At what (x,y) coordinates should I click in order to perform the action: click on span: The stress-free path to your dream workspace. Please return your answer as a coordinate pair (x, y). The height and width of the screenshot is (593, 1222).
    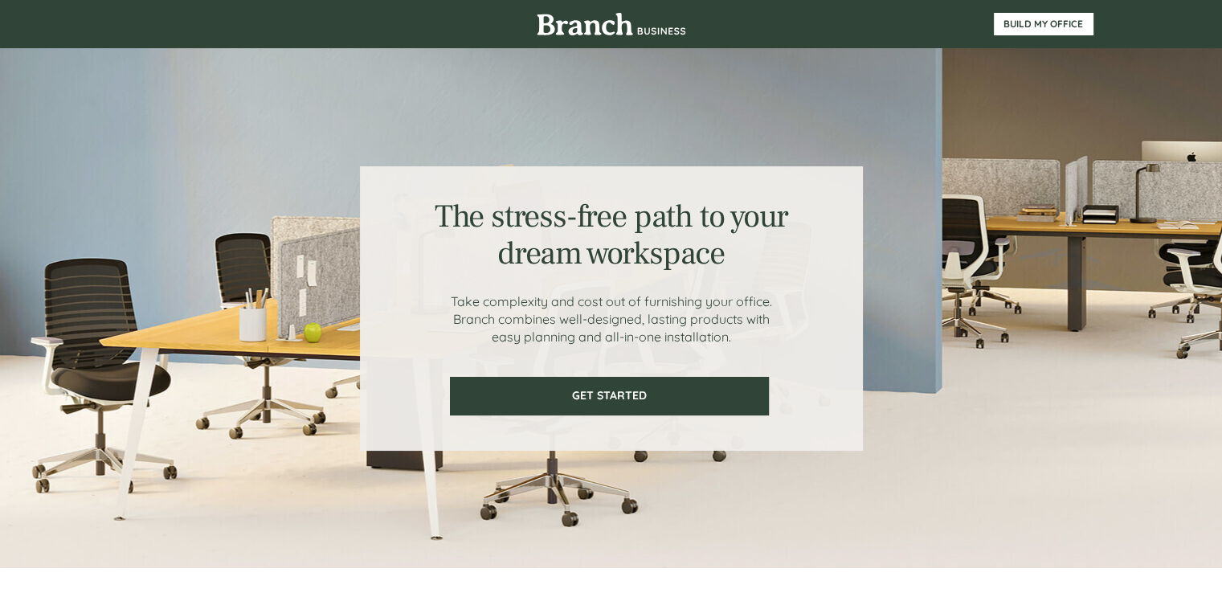
    Looking at the image, I should click on (611, 235).